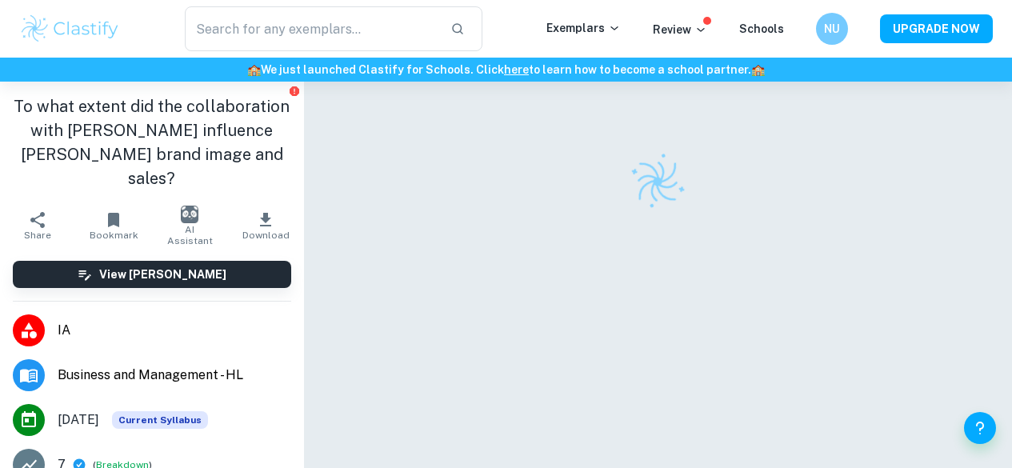  I want to click on div: This exemplar is based on the current syllabus. Feel free to refer to it for inspiration/ideas wh..., so click(160, 420).